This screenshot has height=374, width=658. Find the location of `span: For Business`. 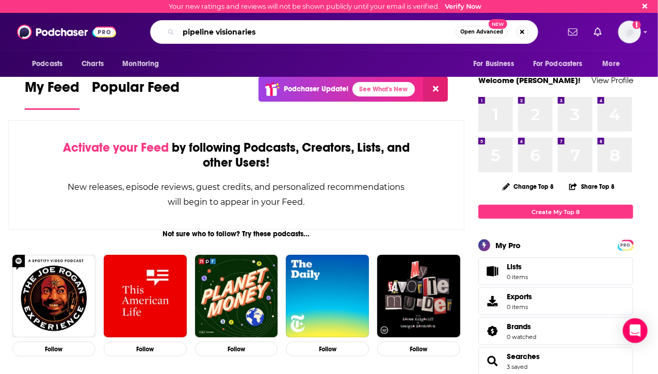

span: For Business is located at coordinates (494, 64).